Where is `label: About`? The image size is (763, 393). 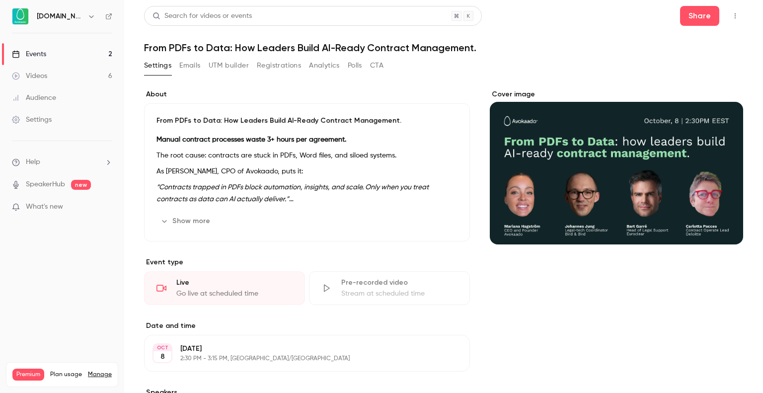
label: About is located at coordinates (307, 94).